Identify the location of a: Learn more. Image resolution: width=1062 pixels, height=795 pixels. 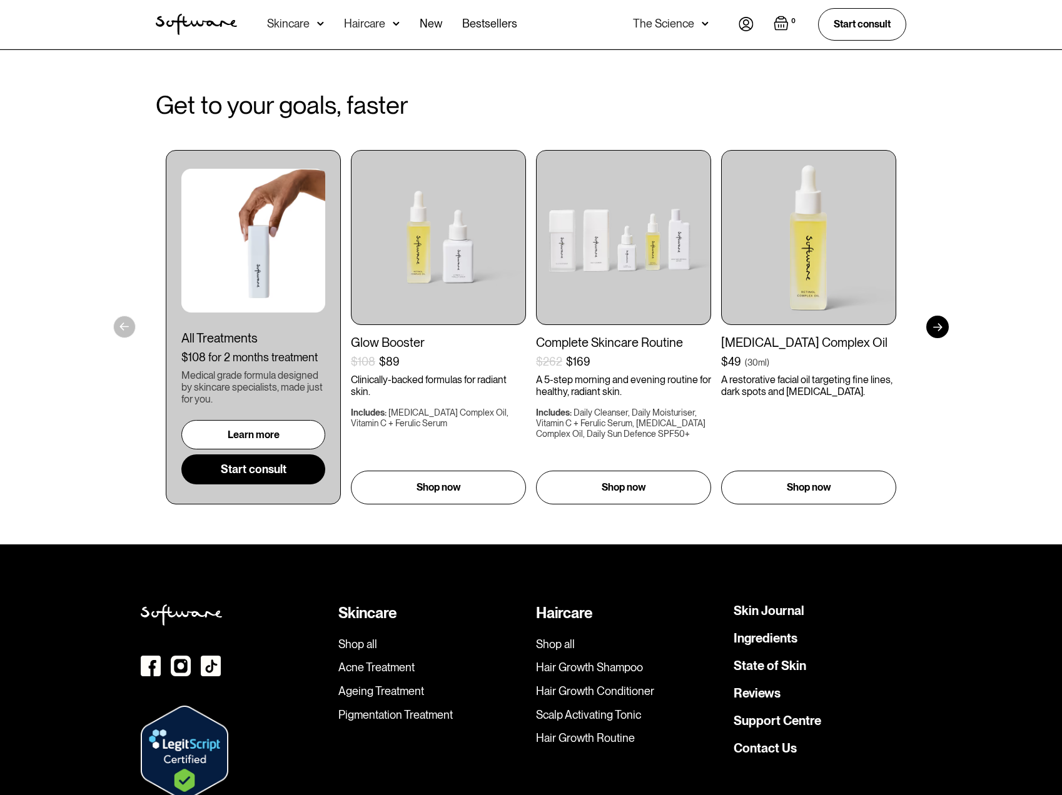
(253, 435).